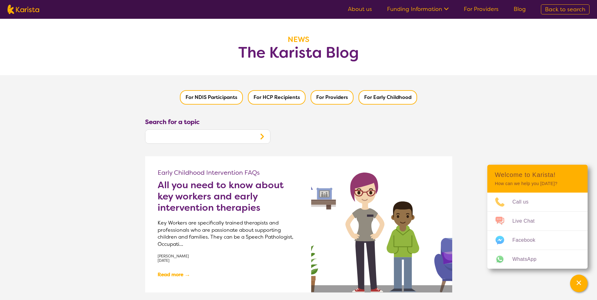  What do you see at coordinates (537, 175) in the screenshot?
I see `h2: Welcome to Karista!` at bounding box center [537, 175].